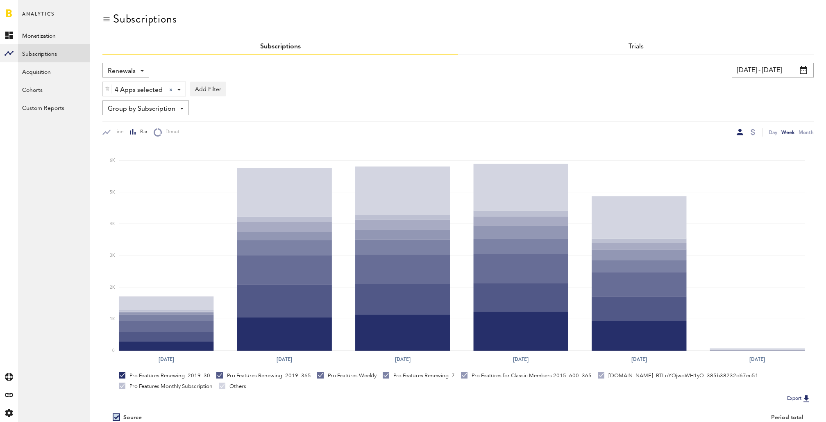 Image resolution: width=826 pixels, height=422 pixels. Describe the element at coordinates (208, 89) in the screenshot. I see `button: Add Filter` at that location.